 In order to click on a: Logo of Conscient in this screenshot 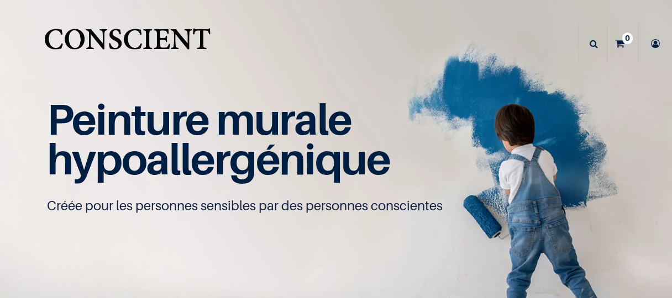, I will do `click(127, 44)`.